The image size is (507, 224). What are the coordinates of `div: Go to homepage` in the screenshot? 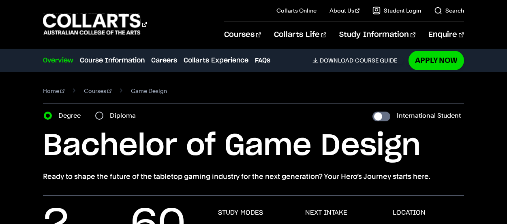 It's located at (95, 24).